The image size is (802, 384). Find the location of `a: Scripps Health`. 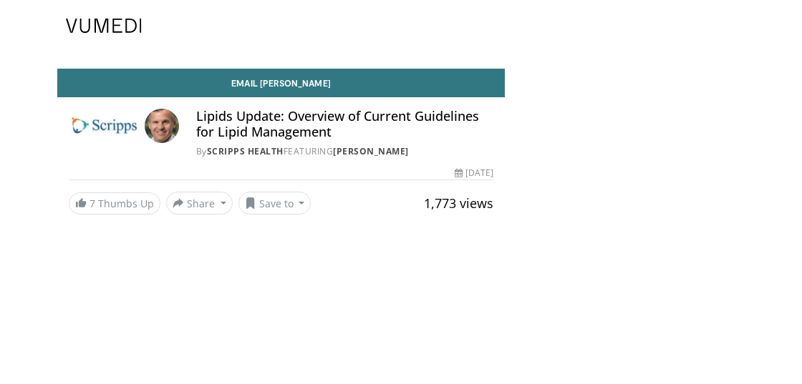

a: Scripps Health is located at coordinates (245, 151).